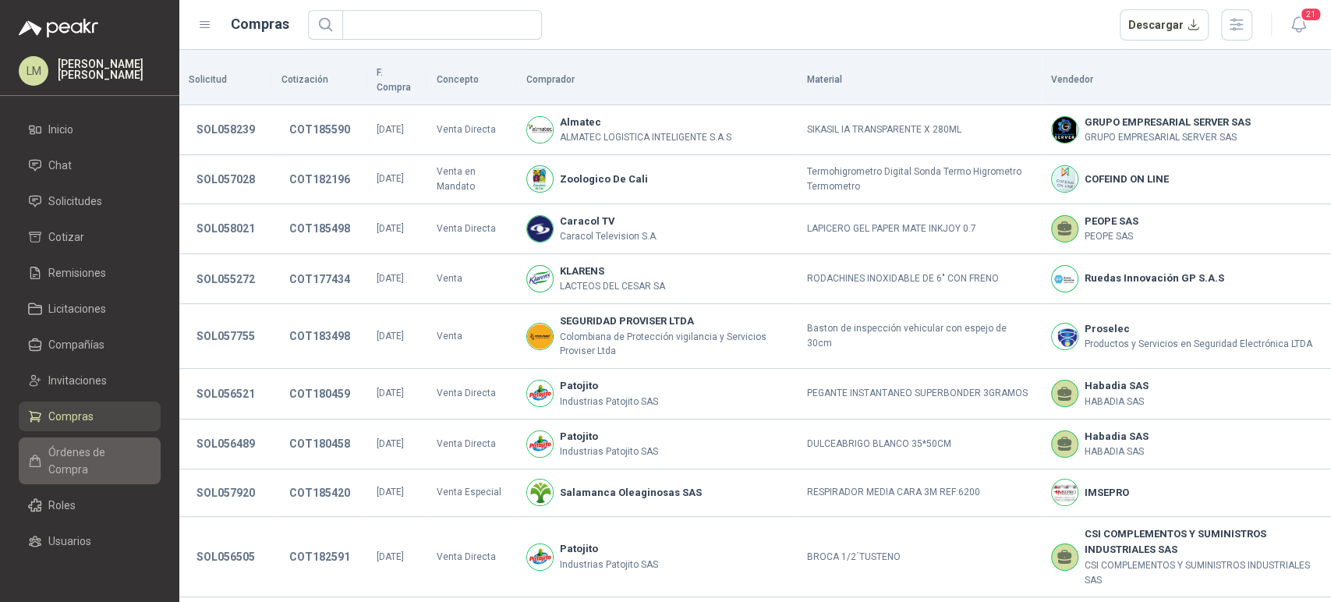 The image size is (1331, 602). What do you see at coordinates (90, 541) in the screenshot?
I see `a: Usuarios` at bounding box center [90, 541].